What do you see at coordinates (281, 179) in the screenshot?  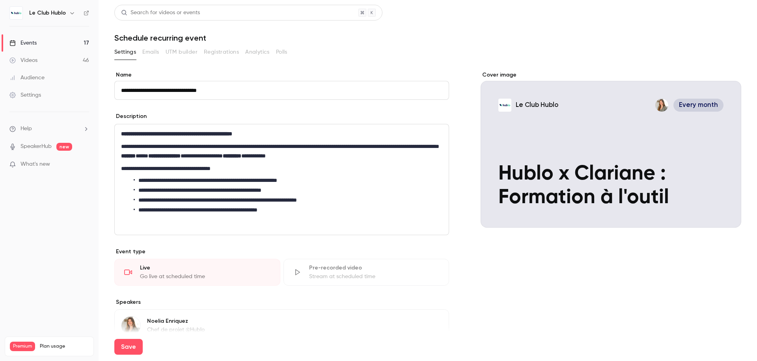 I see `div: editor` at bounding box center [281, 179].